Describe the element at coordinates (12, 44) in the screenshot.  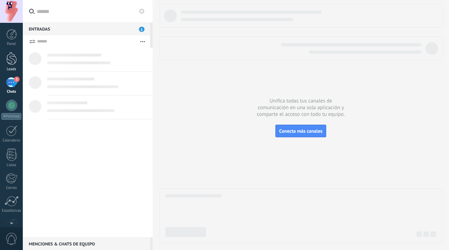
I see `div: Panel` at that location.